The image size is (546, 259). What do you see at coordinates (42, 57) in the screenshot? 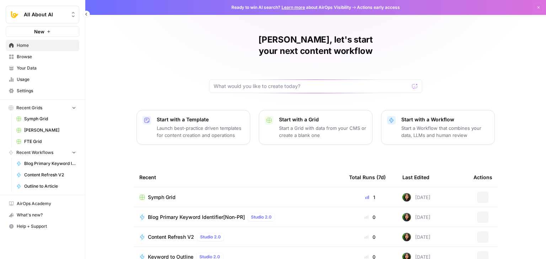
I see `a: Browse` at bounding box center [42, 57].